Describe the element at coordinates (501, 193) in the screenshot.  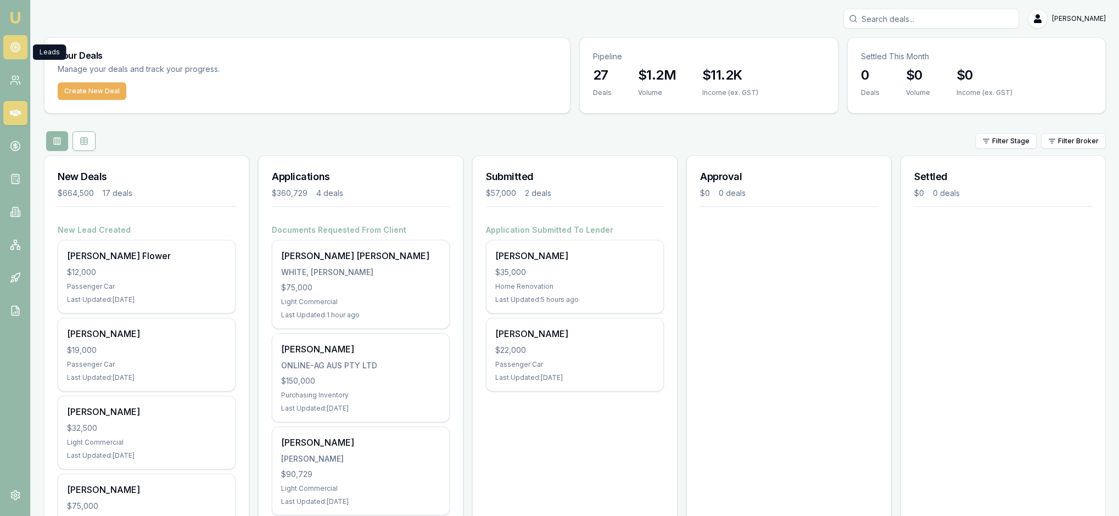
I see `div: $57,000` at that location.